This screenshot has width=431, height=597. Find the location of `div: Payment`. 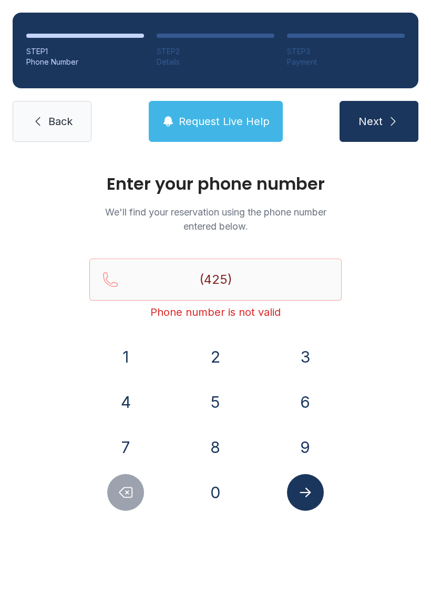

div: Payment is located at coordinates (346, 62).